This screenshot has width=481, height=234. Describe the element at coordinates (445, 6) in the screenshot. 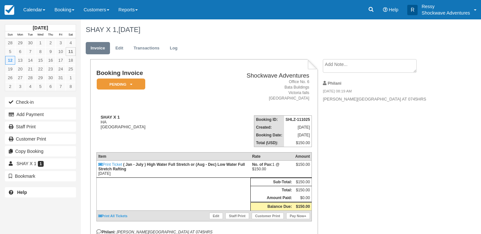

I see `p: Ressy` at that location.